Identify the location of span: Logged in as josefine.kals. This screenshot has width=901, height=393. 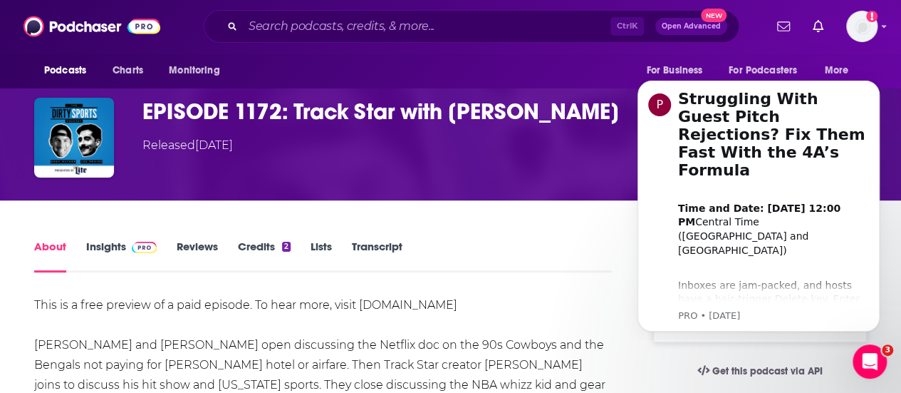
(862, 26).